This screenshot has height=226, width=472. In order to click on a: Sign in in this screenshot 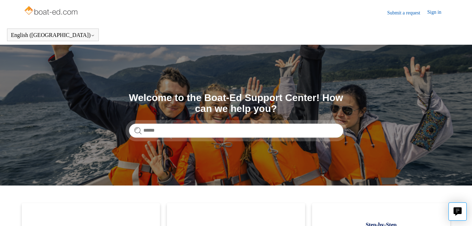, I will do `click(438, 13)`.